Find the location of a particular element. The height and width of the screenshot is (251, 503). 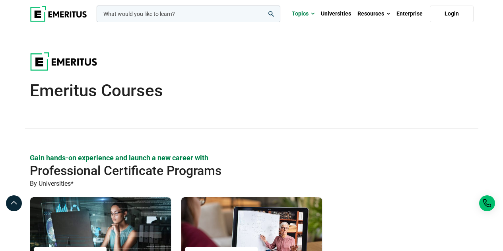

h2: Professional Certificate Programs is located at coordinates (229, 170).